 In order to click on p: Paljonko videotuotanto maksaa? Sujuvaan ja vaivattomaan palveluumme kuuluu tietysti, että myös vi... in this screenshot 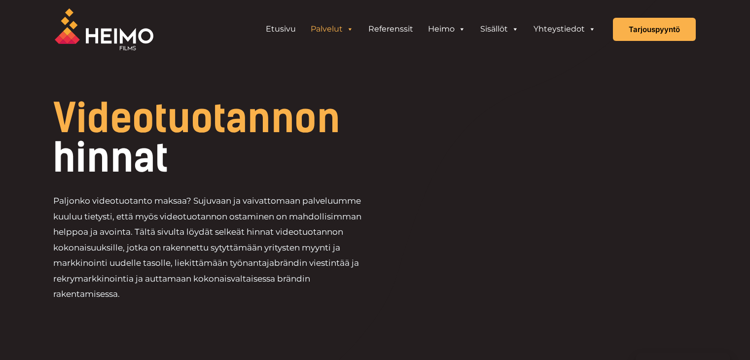, I will do `click(214, 247)`.